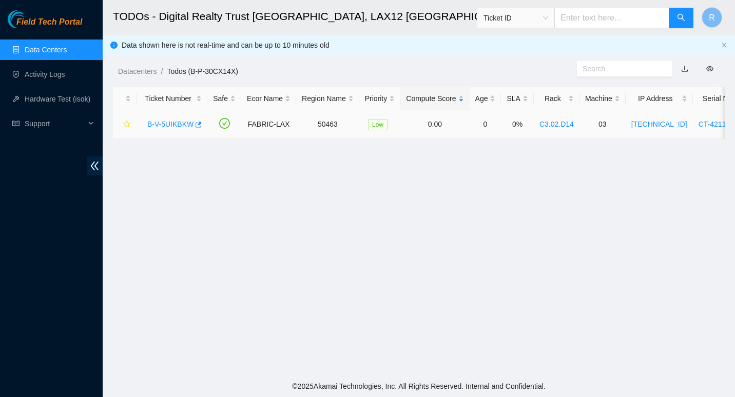 This screenshot has height=397, width=735. What do you see at coordinates (327, 124) in the screenshot?
I see `td: 50463` at bounding box center [327, 124].